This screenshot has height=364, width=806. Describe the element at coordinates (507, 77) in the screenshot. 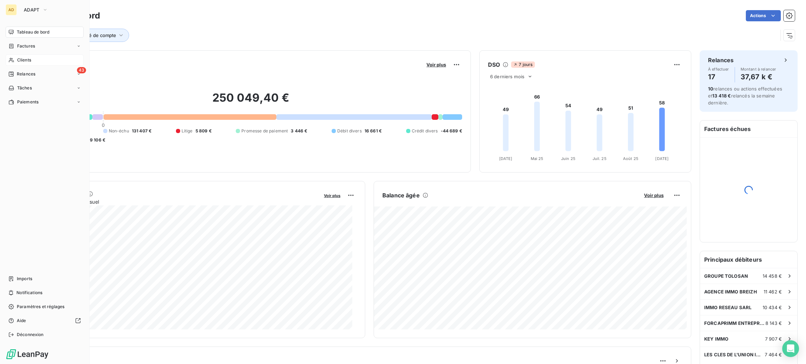

I see `span: 6 derniers mois` at that location.